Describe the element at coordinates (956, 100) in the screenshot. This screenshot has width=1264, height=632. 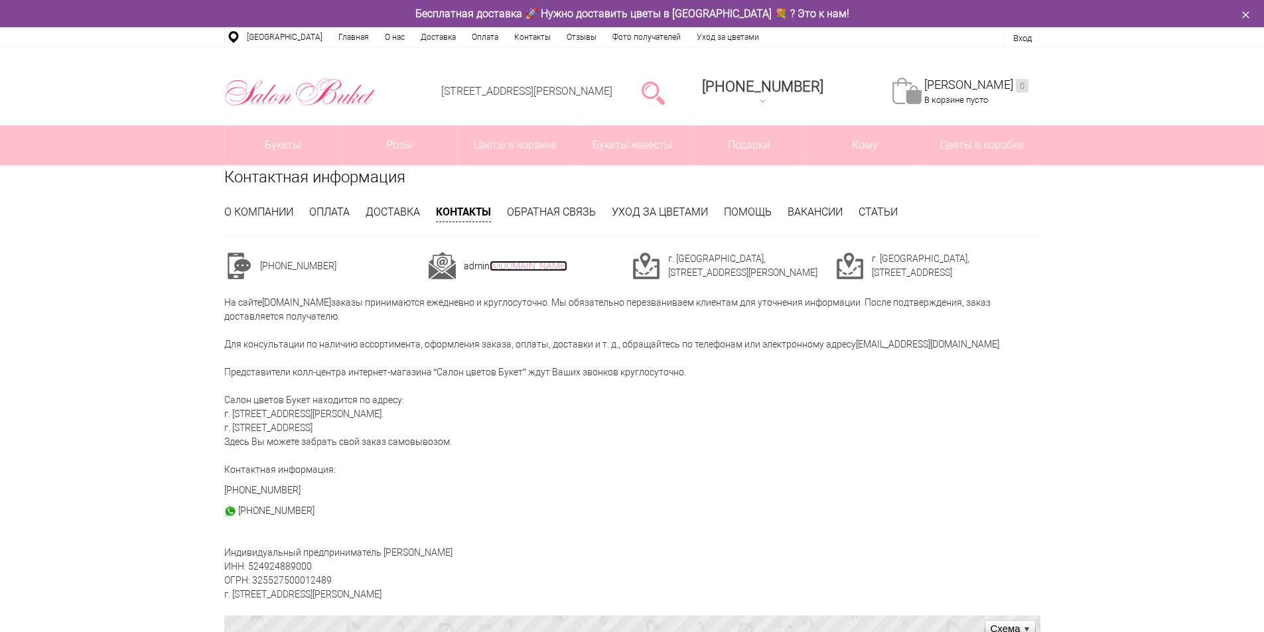
I see `span: В корзине пусто` at that location.